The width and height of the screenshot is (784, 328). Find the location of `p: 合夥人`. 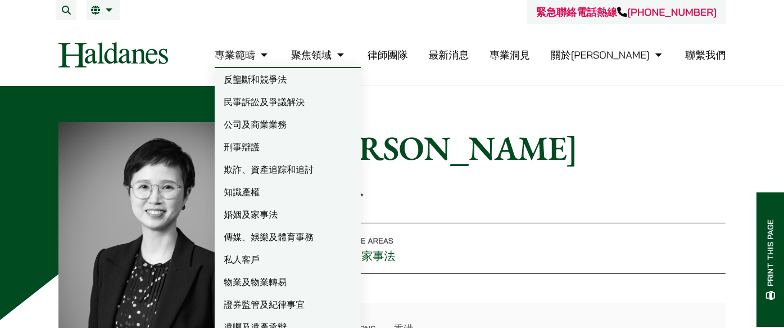

p: 合夥人 is located at coordinates (518, 188).